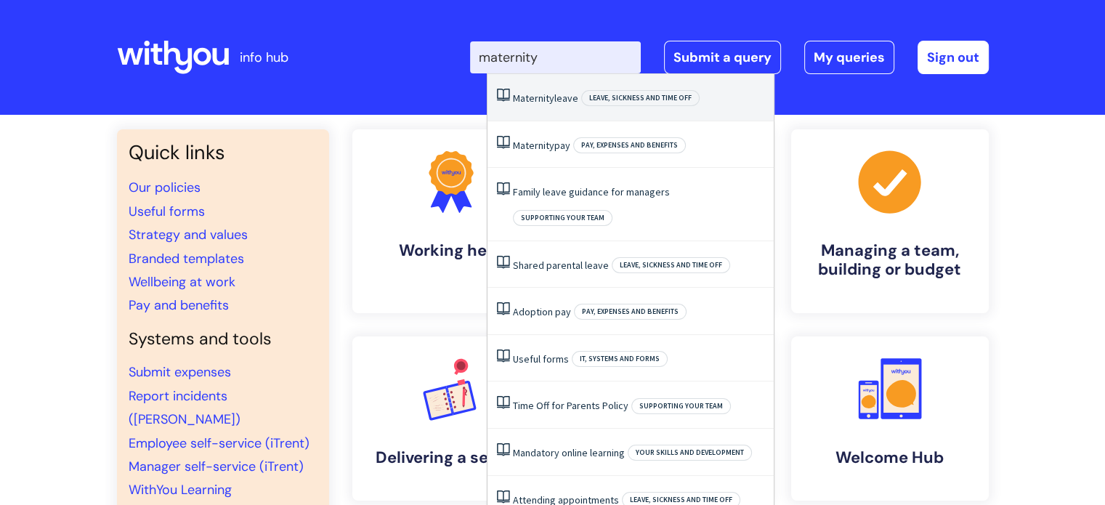 The image size is (1105, 505). Describe the element at coordinates (591, 192) in the screenshot. I see `a: Family leave guidance for managers` at that location.